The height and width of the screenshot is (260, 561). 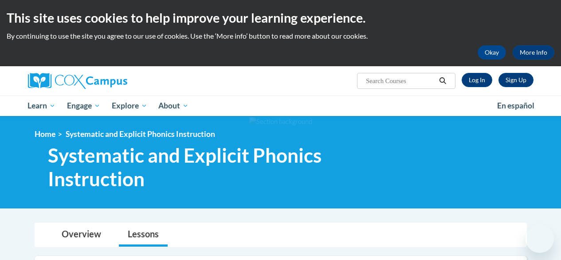 What do you see at coordinates (281, 106) in the screenshot?
I see `div: Main menu` at bounding box center [281, 106].